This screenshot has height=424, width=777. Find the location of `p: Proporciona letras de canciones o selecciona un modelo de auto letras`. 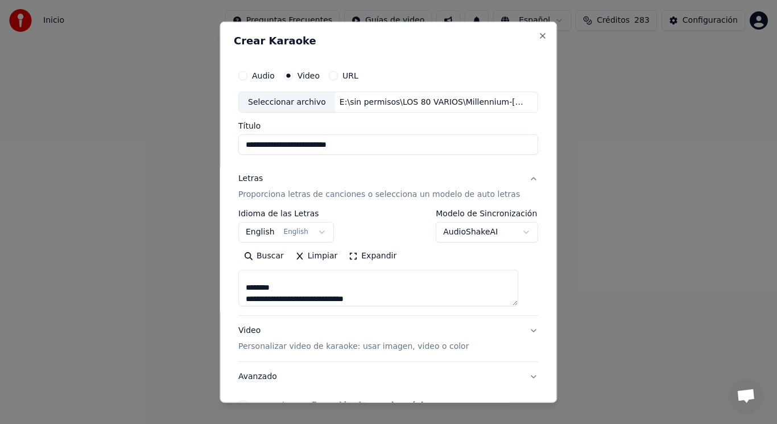

p: Proporciona letras de canciones o selecciona un modelo de auto letras is located at coordinates (379, 195).